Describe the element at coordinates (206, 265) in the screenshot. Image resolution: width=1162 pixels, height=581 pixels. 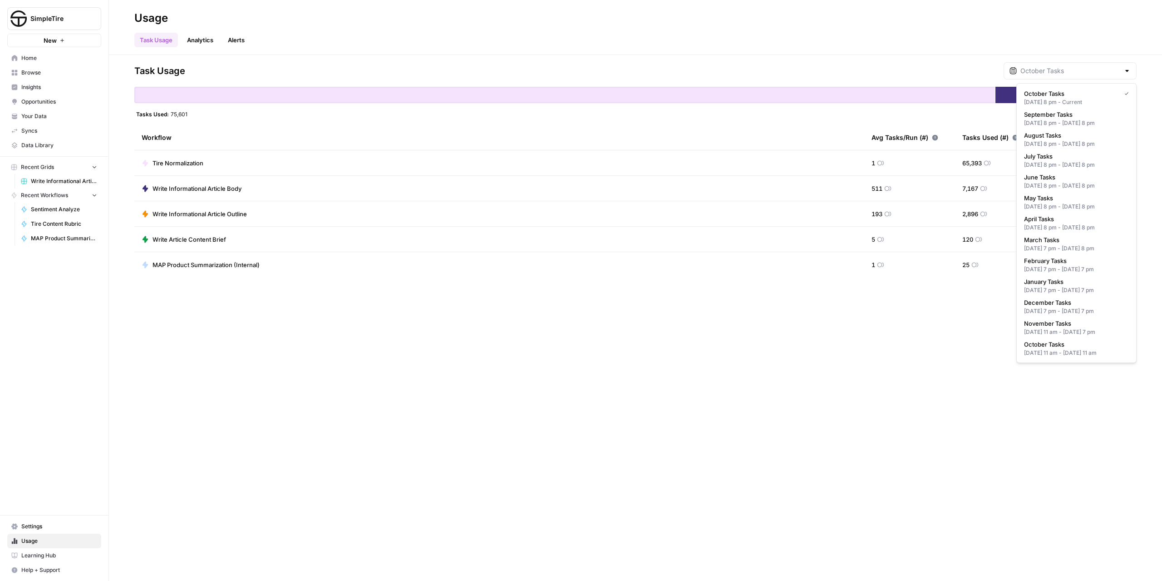
I see `span: MAP Product Summarization (Internal)` at that location.